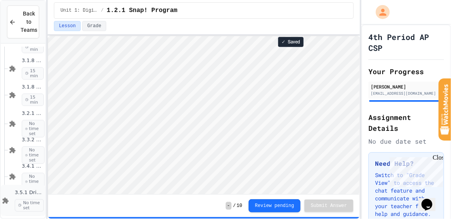  What do you see at coordinates (33, 140) in the screenshot?
I see `span: 3.3.2 Digital StoryTelling Programming Assessment` at bounding box center [33, 140].